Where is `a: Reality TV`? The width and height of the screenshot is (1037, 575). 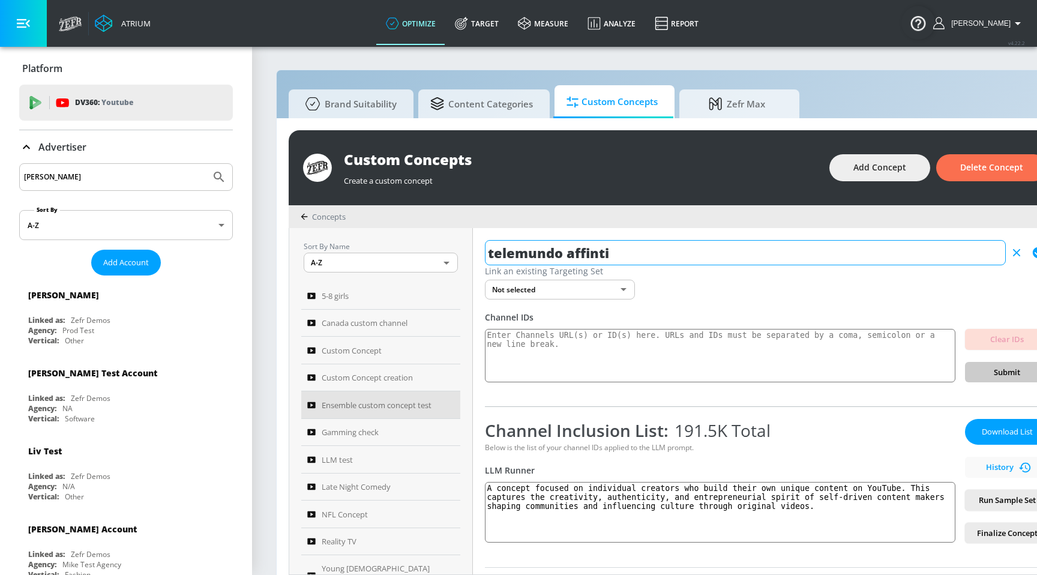
a: Reality TV is located at coordinates (381, 542).